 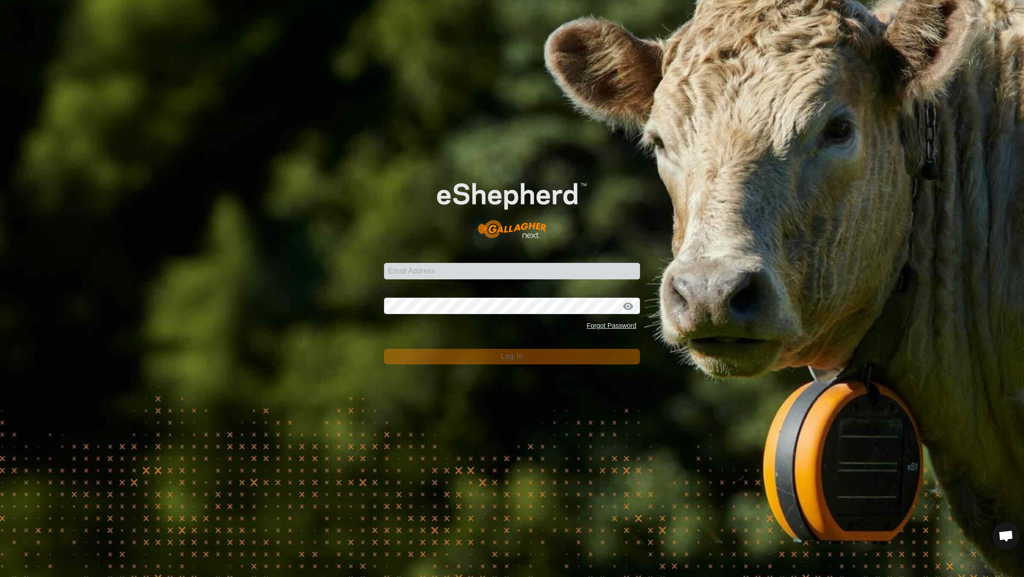 I want to click on div: Open chat, so click(x=1006, y=536).